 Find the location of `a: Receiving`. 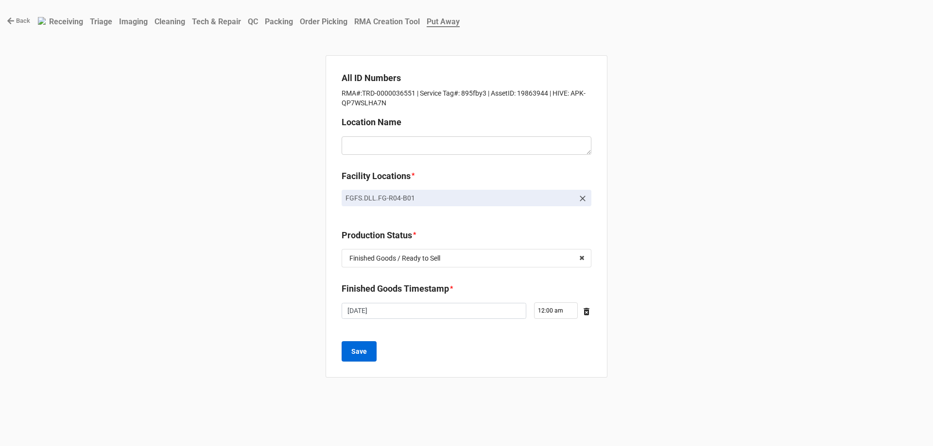

a: Receiving is located at coordinates (66, 21).